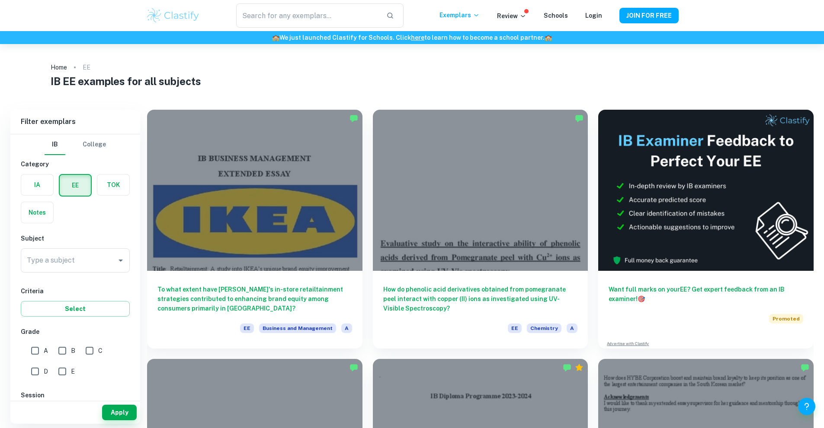 This screenshot has height=428, width=824. I want to click on span: B, so click(73, 351).